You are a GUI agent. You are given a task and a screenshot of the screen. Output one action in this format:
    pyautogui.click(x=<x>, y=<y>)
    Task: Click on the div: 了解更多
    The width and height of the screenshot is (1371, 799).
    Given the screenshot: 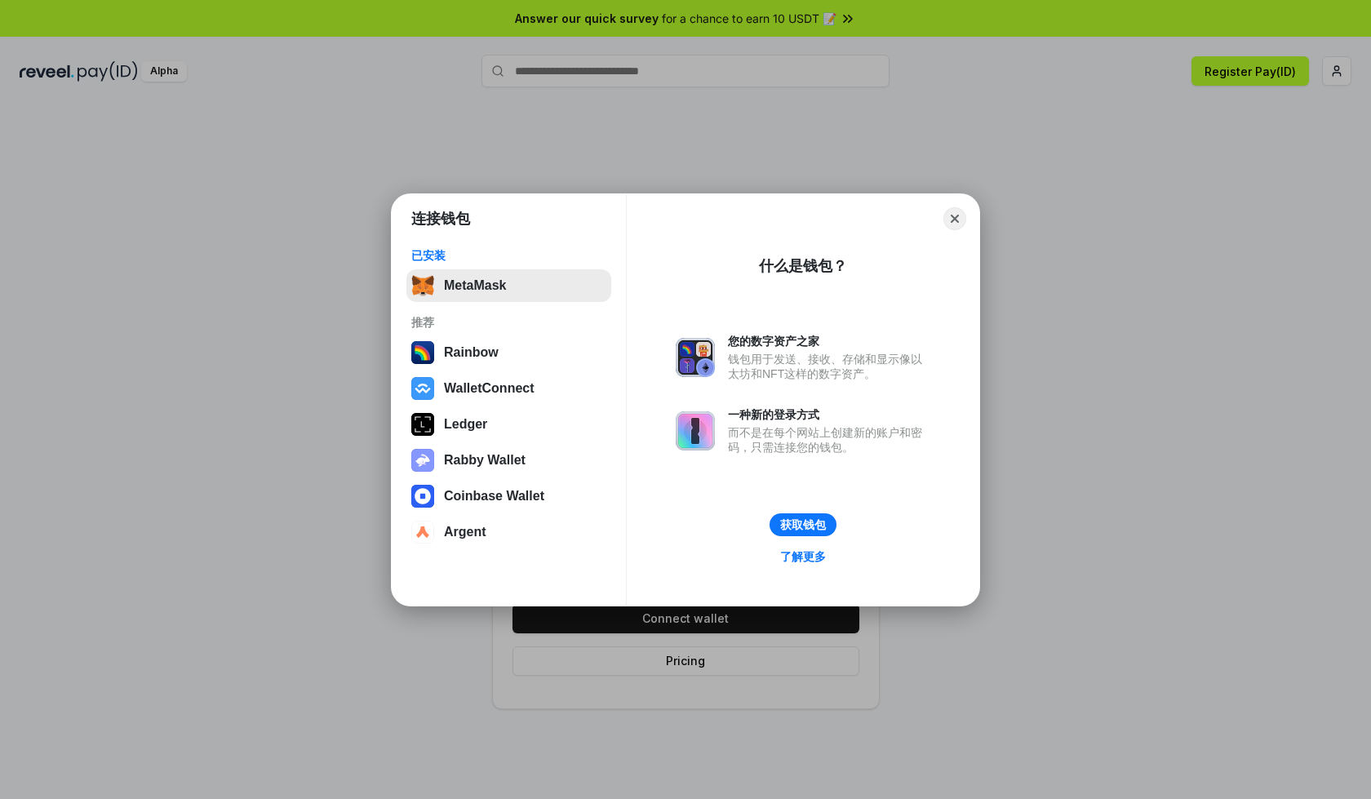 What is the action you would take?
    pyautogui.click(x=803, y=557)
    